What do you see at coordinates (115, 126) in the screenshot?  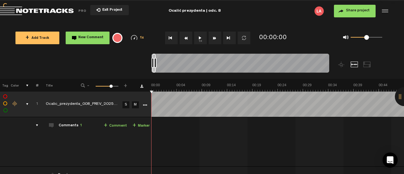 I see `a: Comment` at bounding box center [115, 126].